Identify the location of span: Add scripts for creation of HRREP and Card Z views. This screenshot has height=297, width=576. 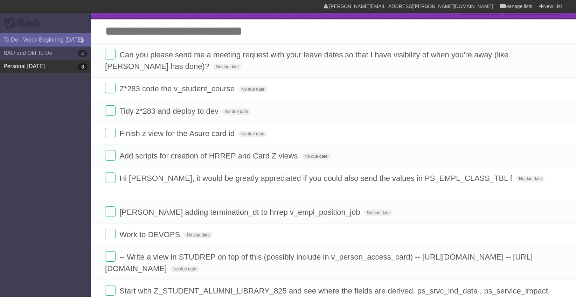
(209, 156).